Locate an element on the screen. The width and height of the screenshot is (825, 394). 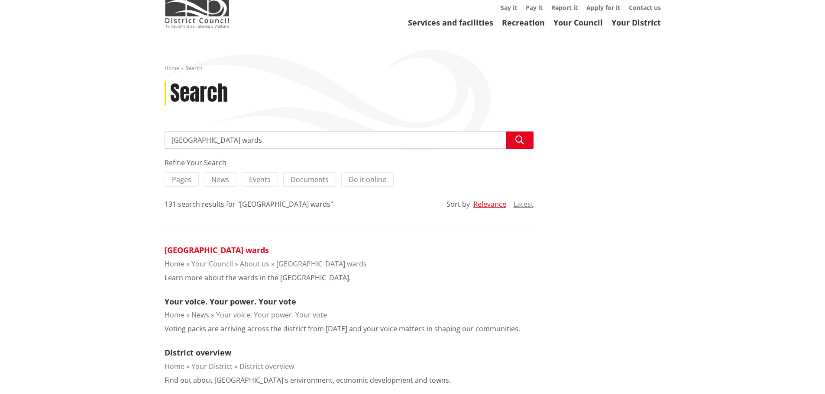
a: Report it is located at coordinates (564, 7).